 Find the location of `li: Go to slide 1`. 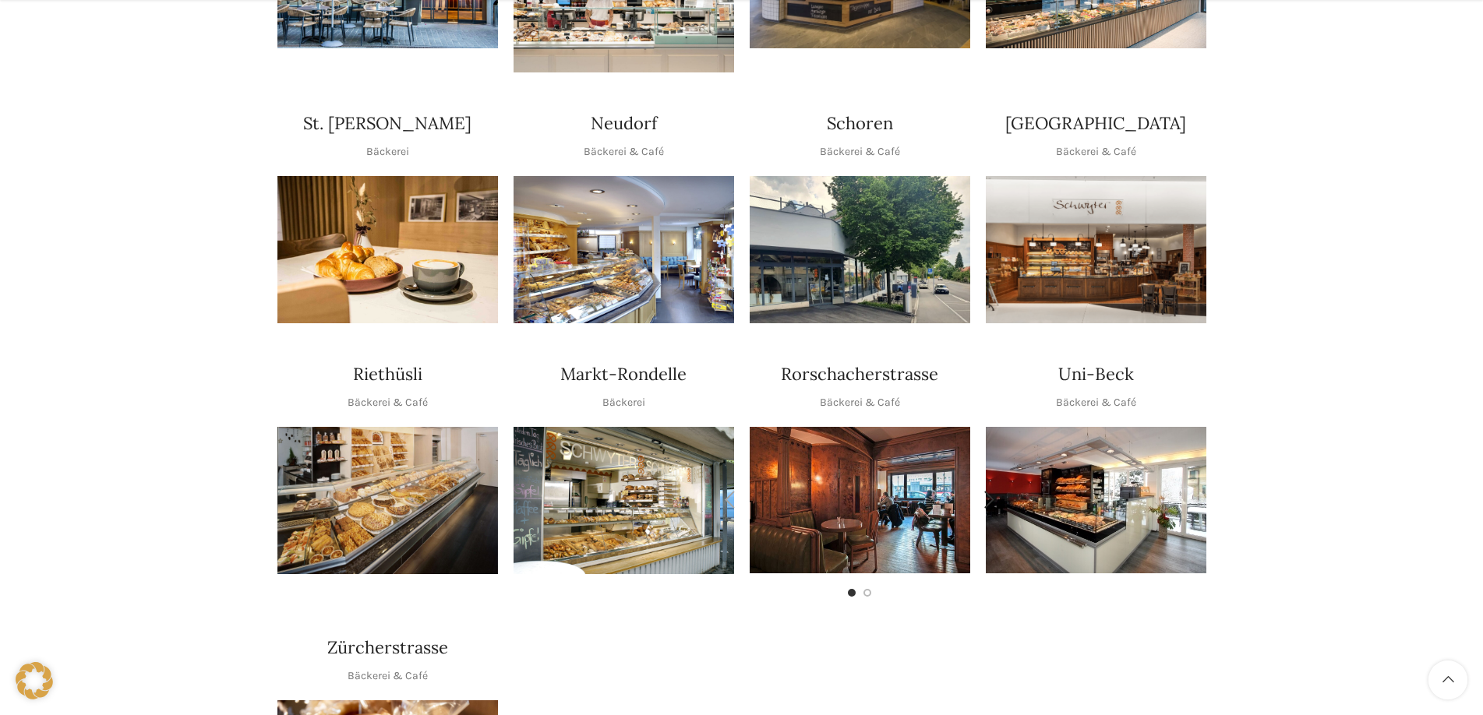

li: Go to slide 1 is located at coordinates (852, 593).